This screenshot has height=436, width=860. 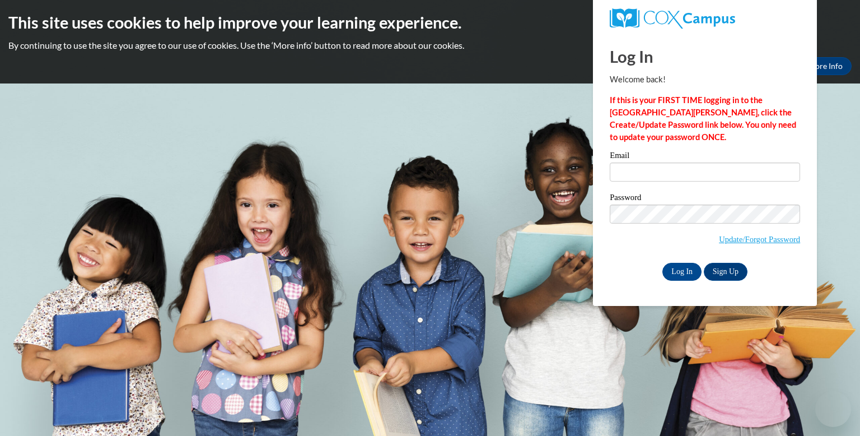 What do you see at coordinates (430, 45) in the screenshot?
I see `p: By continuing to use the site you agree to our use of cookies. Use the ‘More info’ button to read...` at bounding box center [430, 45].